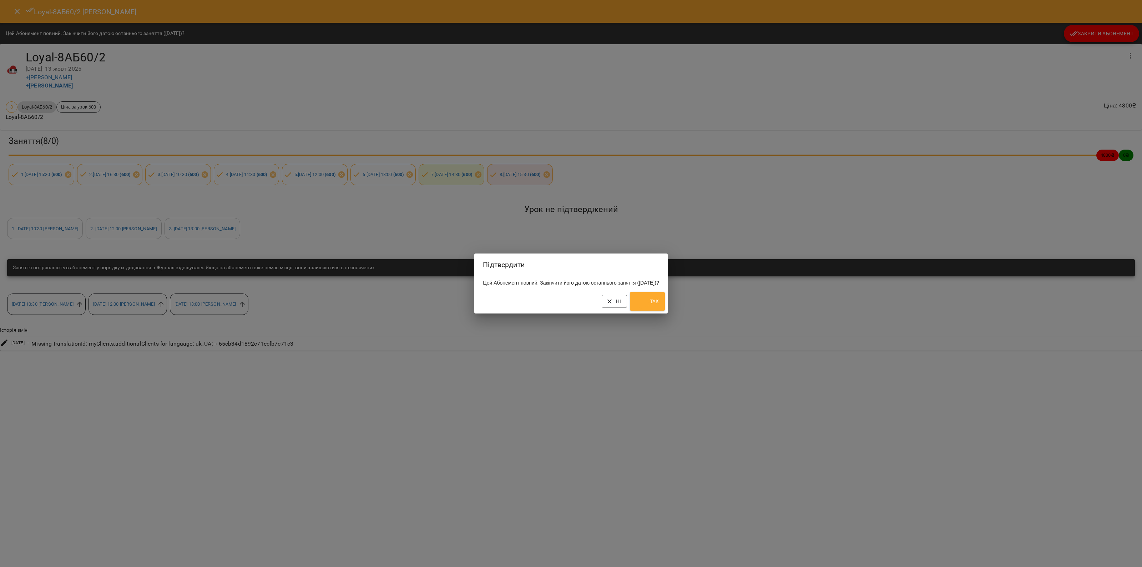  What do you see at coordinates (614, 301) in the screenshot?
I see `button: Ні` at bounding box center [614, 301].